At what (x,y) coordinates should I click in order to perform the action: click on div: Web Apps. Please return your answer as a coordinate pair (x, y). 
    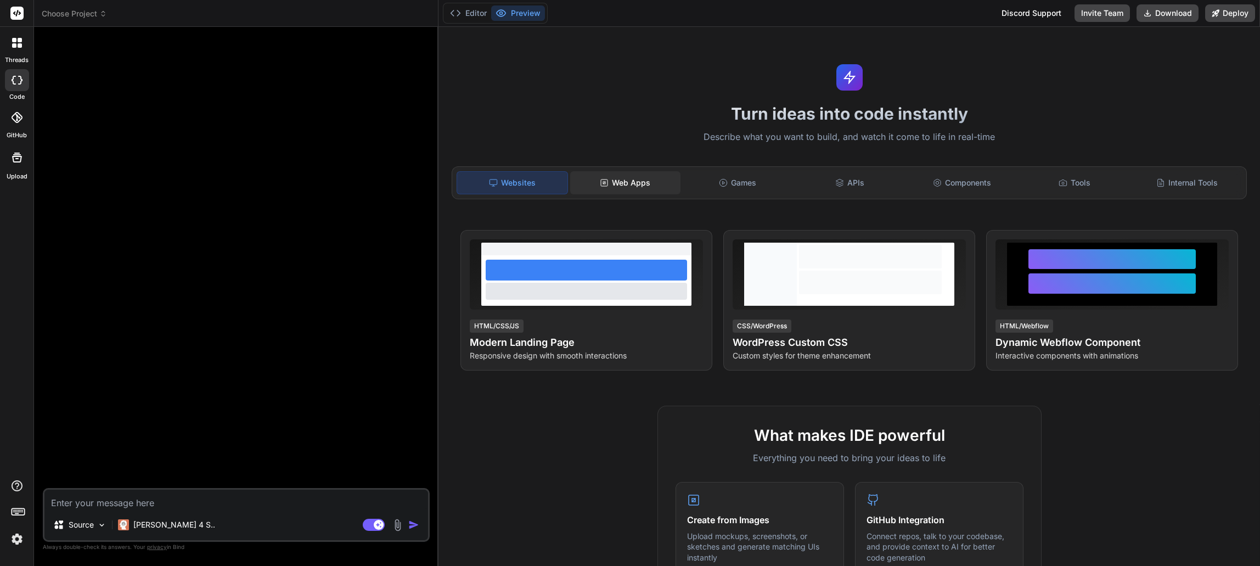
    Looking at the image, I should click on (625, 183).